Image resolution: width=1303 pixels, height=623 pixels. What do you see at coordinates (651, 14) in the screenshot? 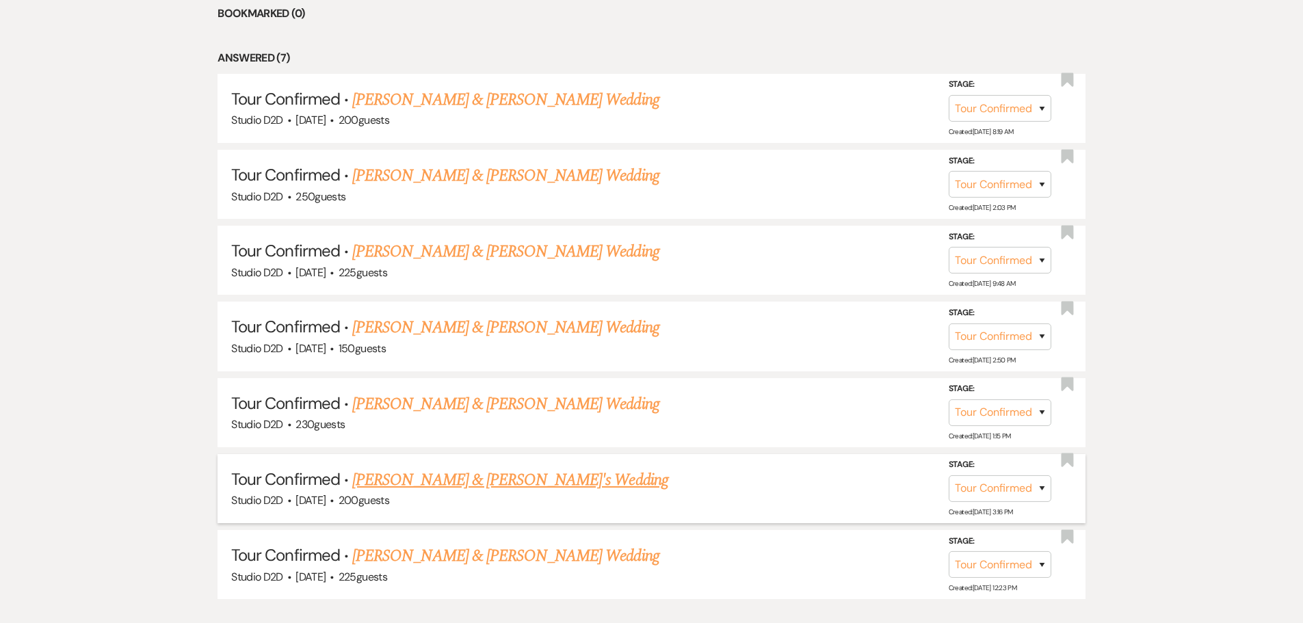
I see `li: Bookmarked (0)` at bounding box center [651, 14].